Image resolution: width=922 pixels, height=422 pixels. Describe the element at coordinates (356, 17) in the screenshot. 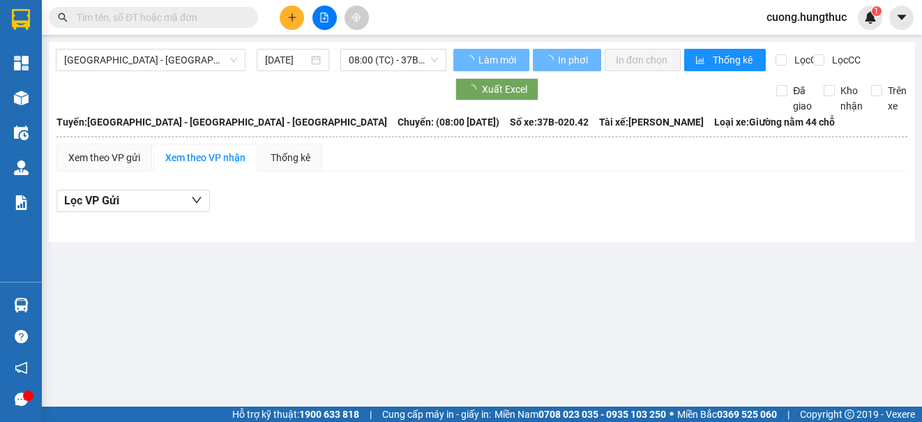

I see `span: aim` at that location.